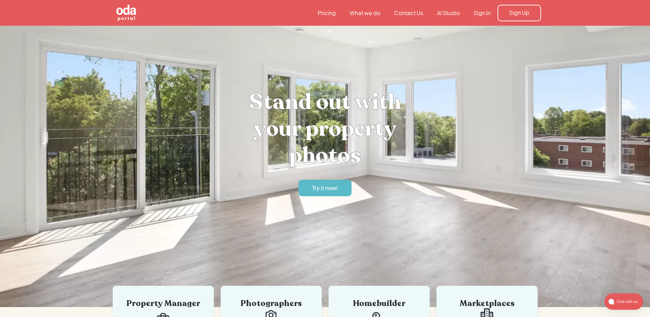 The image size is (650, 317). I want to click on div: Sign Up, so click(519, 13).